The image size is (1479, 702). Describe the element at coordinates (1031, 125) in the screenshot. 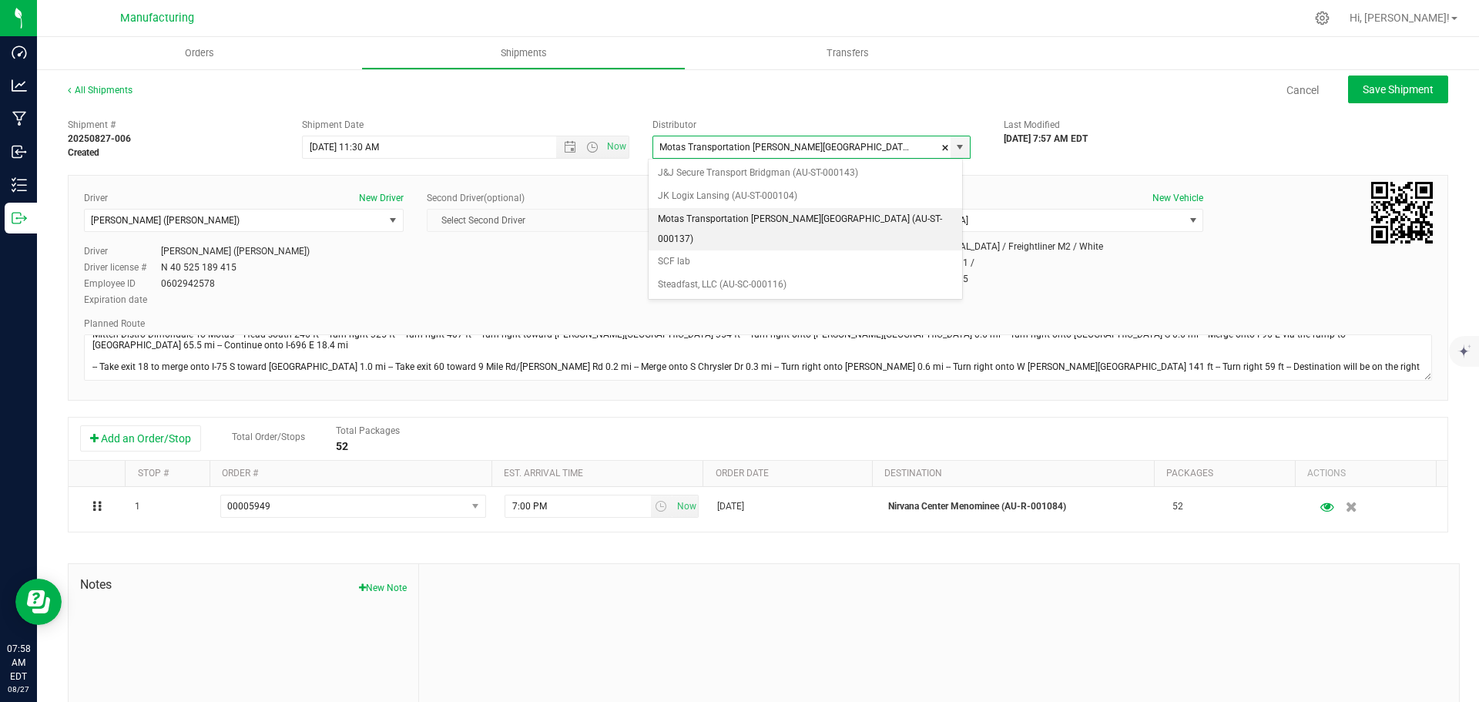

I see `label: Last Modified` at that location.